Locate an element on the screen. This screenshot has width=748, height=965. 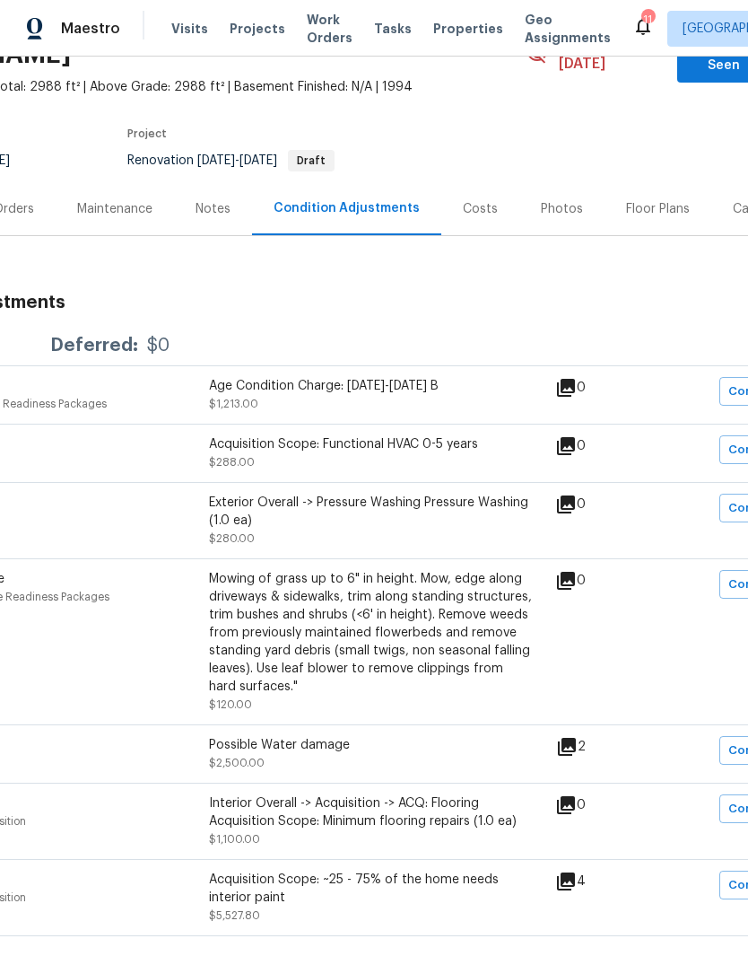
div: Possible Water damage is located at coordinates (371, 745).